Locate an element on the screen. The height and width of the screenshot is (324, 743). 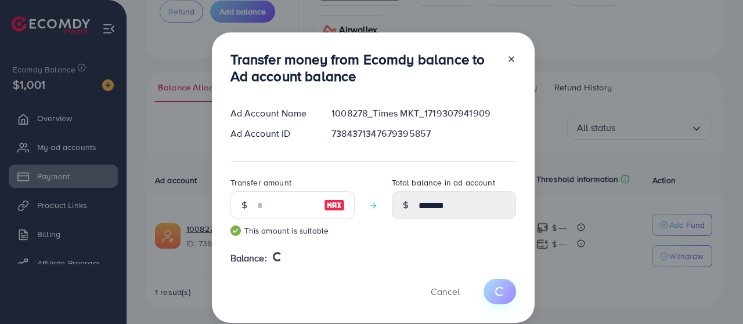
label: Total balance in ad account is located at coordinates (443, 183).